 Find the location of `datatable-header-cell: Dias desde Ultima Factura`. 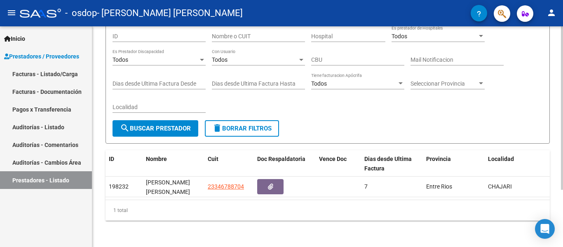

datatable-header-cell: Dias desde Ultima Factura is located at coordinates (392, 164).